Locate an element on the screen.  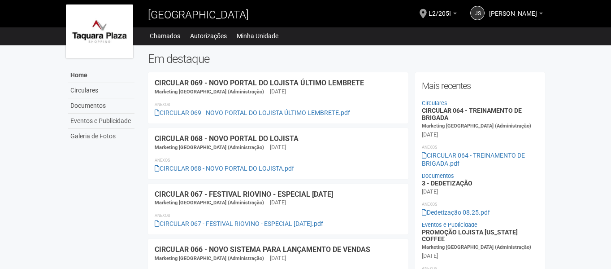
a: CIRCULAR 068 - NOVO PORTAL DO LOJISTA.pdf is located at coordinates (224, 168).